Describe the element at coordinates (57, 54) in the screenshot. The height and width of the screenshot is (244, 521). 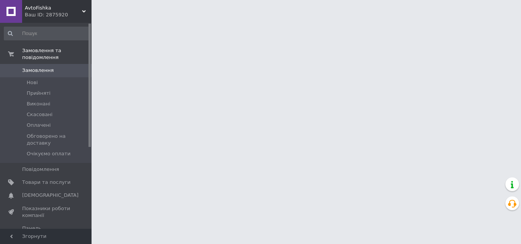
I see `span: Замовлення та повідомлення` at that location.